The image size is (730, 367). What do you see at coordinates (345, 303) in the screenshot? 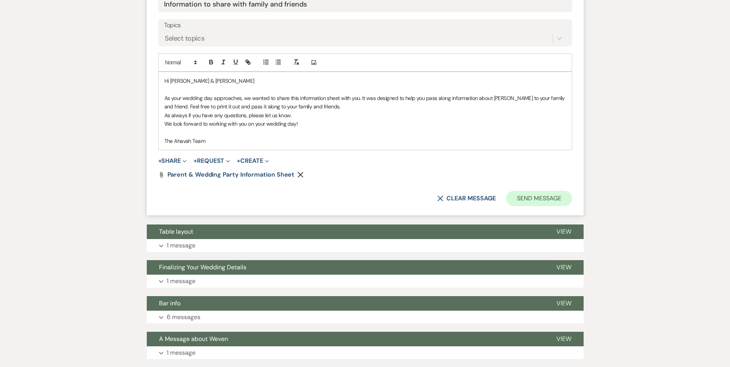
I see `button: Bar info` at bounding box center [345, 303].